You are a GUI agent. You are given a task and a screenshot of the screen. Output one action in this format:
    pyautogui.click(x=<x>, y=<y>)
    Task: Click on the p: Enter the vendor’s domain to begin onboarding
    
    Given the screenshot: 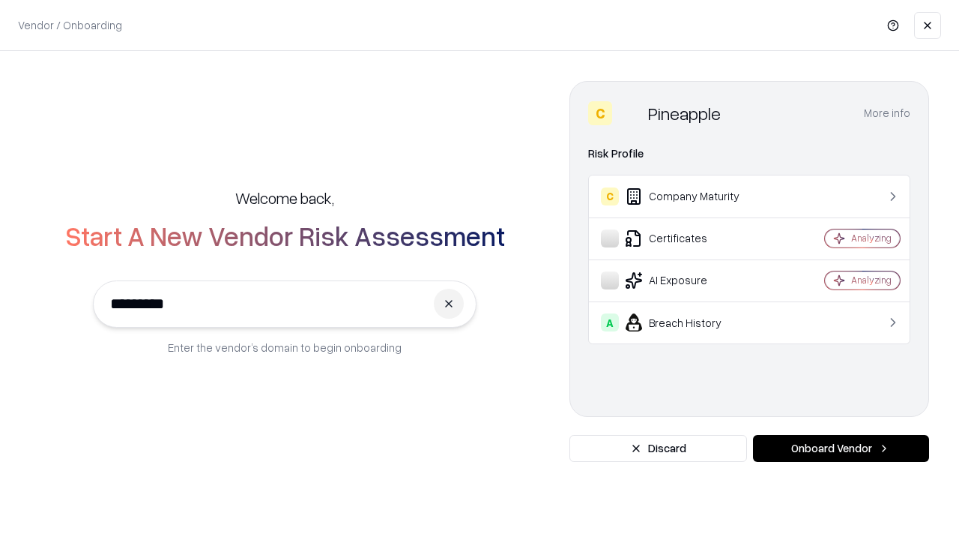 What is the action you would take?
    pyautogui.click(x=285, y=347)
    